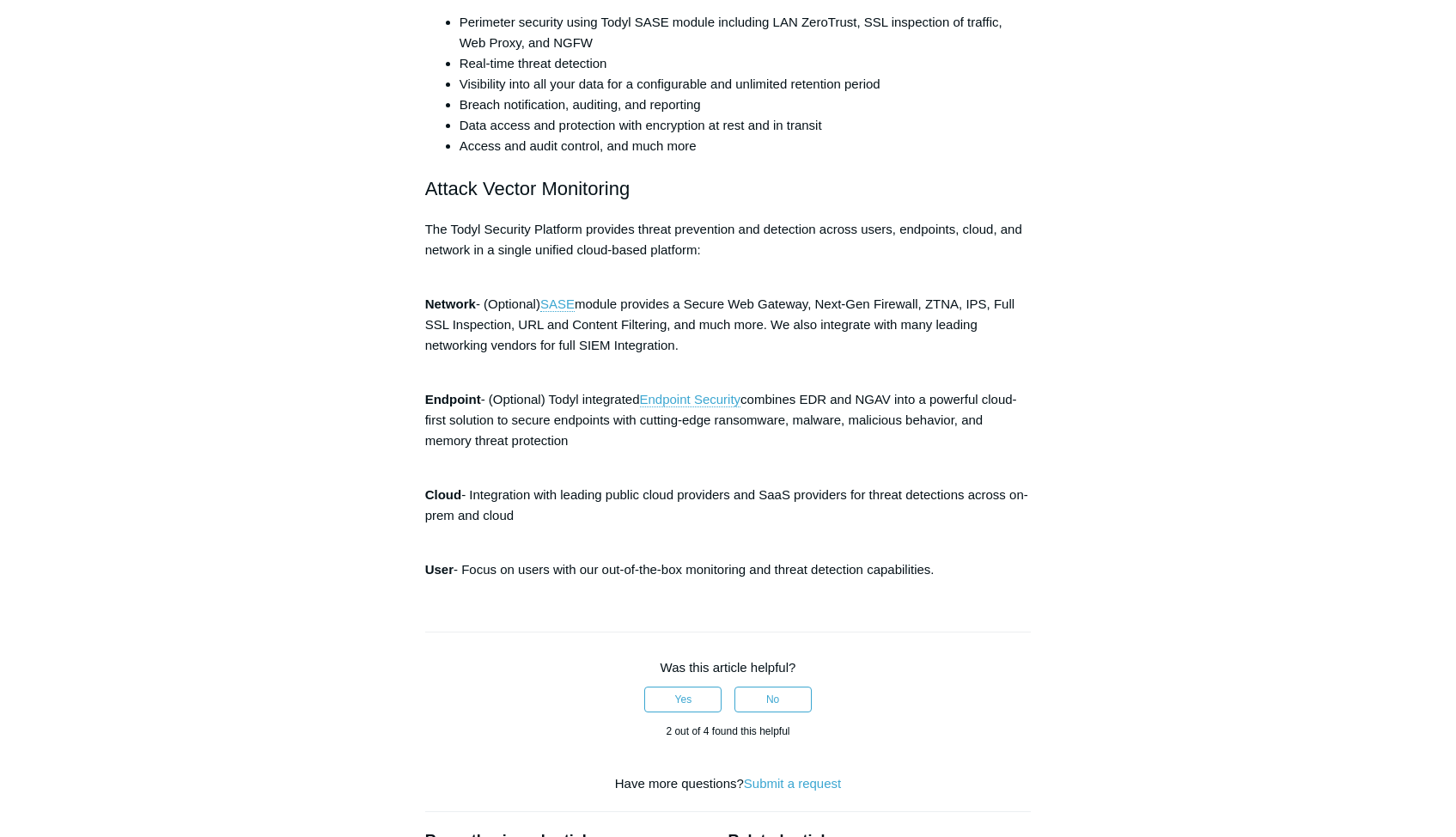 This screenshot has height=837, width=1456. I want to click on p: - (Optional) Todyl integrated combines EDR and NGAV into a powerful cloud-first solution to secur..., so click(729, 430).